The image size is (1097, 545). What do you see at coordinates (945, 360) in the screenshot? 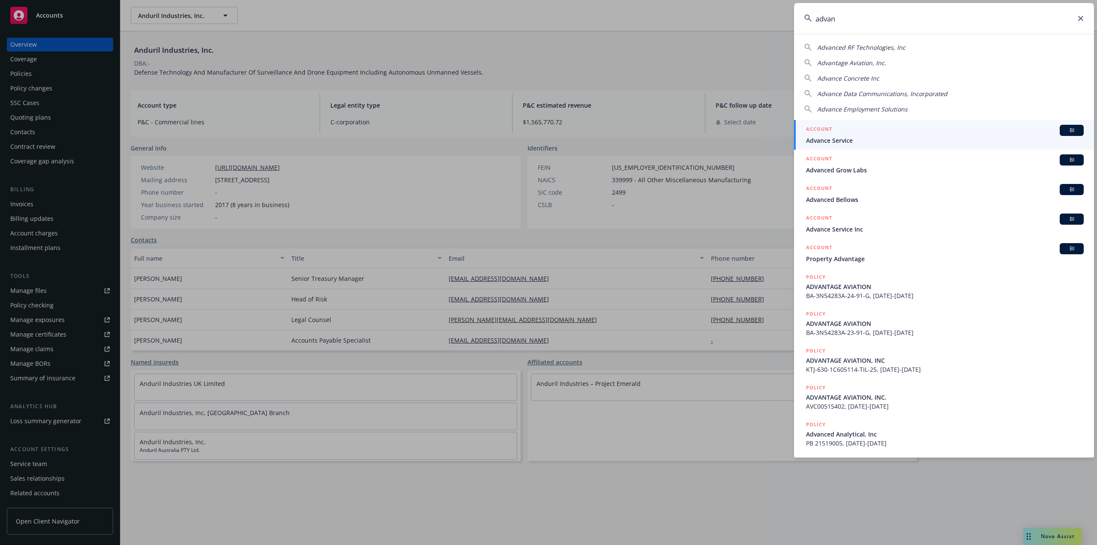
I see `span: ADVANTAGE AVIATION, INC` at bounding box center [945, 360].